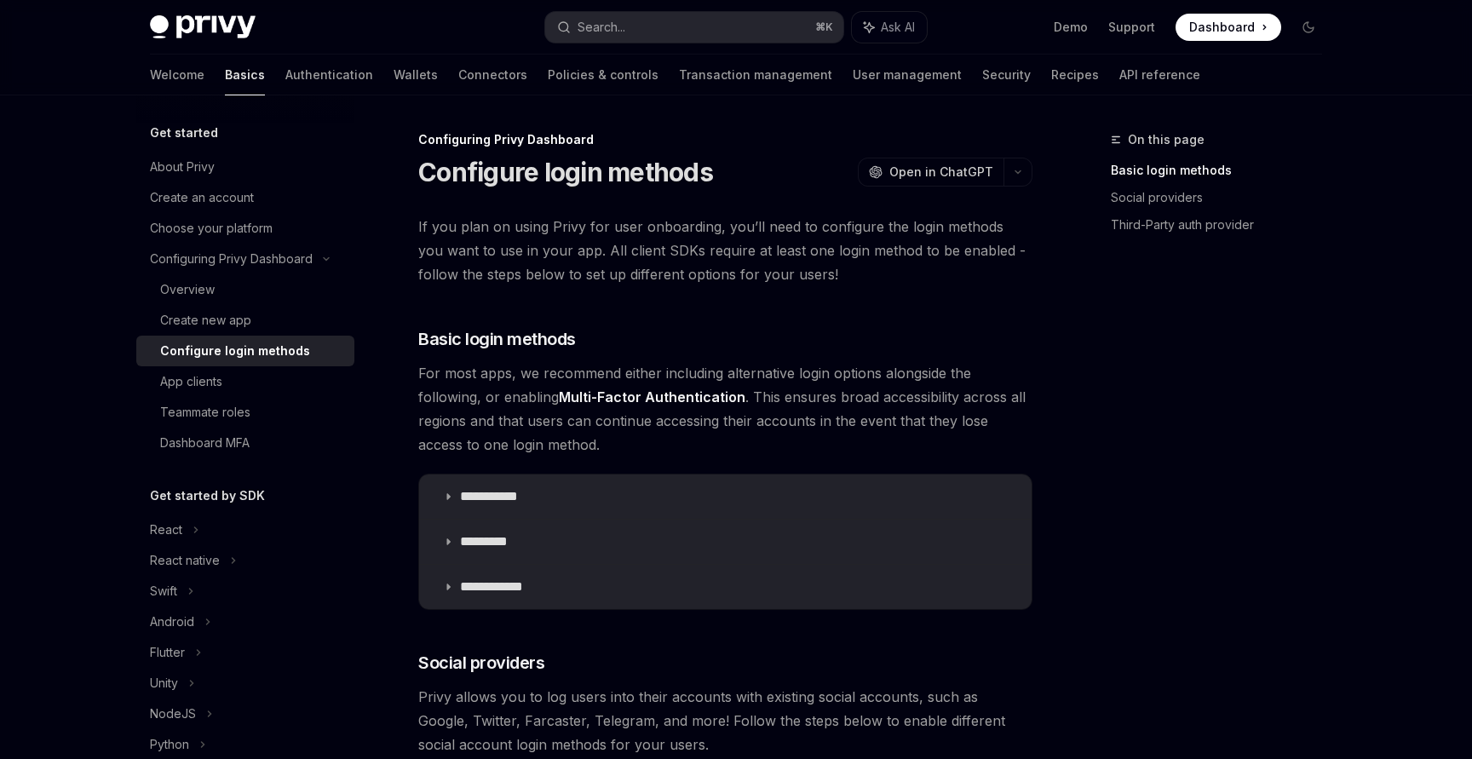  What do you see at coordinates (211, 228) in the screenshot?
I see `div: Choose your platform` at bounding box center [211, 228].